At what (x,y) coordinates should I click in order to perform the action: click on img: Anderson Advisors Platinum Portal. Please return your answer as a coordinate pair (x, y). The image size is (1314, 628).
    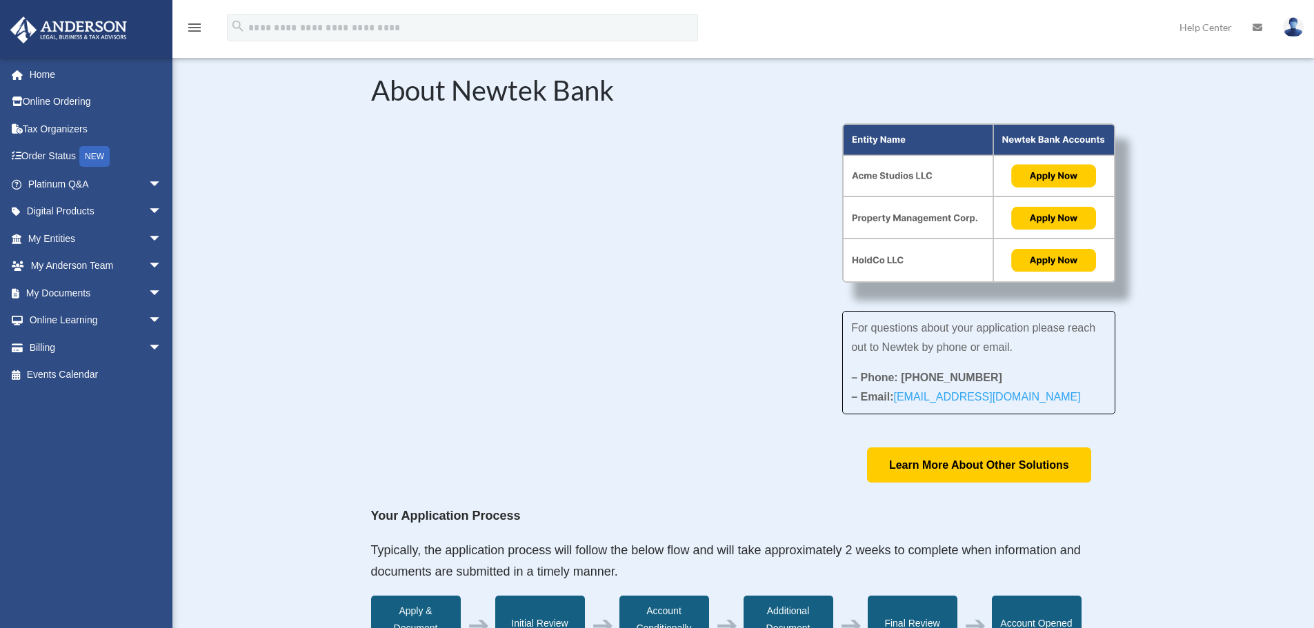
    Looking at the image, I should click on (68, 30).